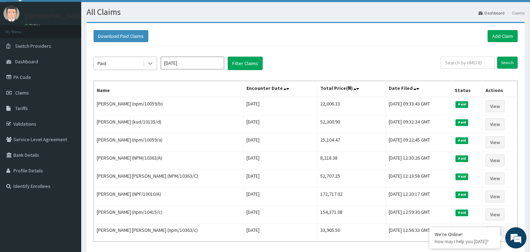 This screenshot has width=530, height=252. What do you see at coordinates (508, 63) in the screenshot?
I see `input: Search` at bounding box center [508, 63].